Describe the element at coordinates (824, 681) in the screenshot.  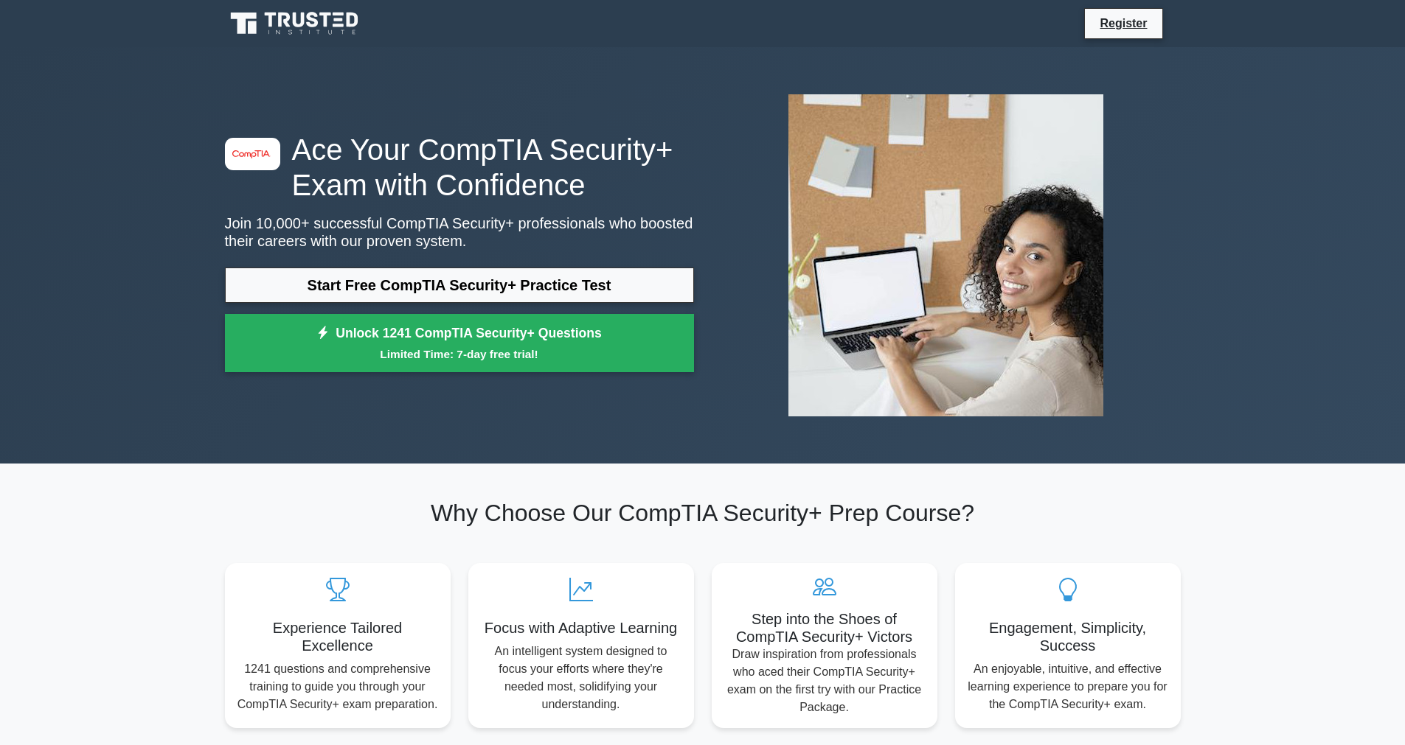
I see `p: Draw inspiration from professionals who aced their CompTIA Security+ exam on the first try with o...` at that location.